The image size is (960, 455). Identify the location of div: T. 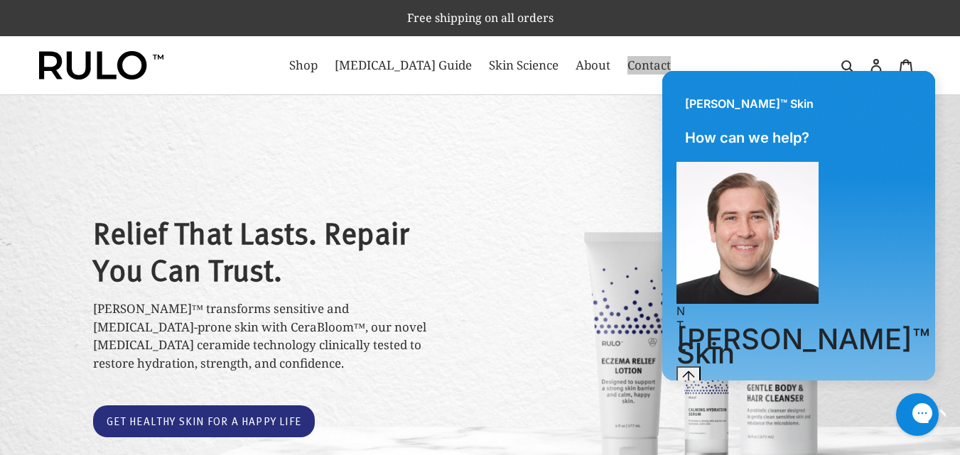
(147, 261).